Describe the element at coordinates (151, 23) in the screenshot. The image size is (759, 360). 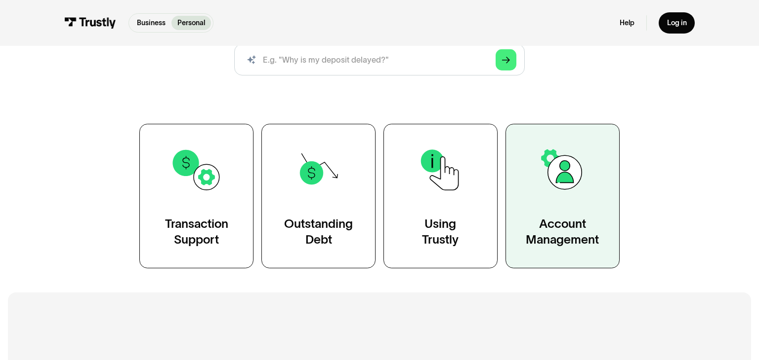
I see `a: Business` at that location.